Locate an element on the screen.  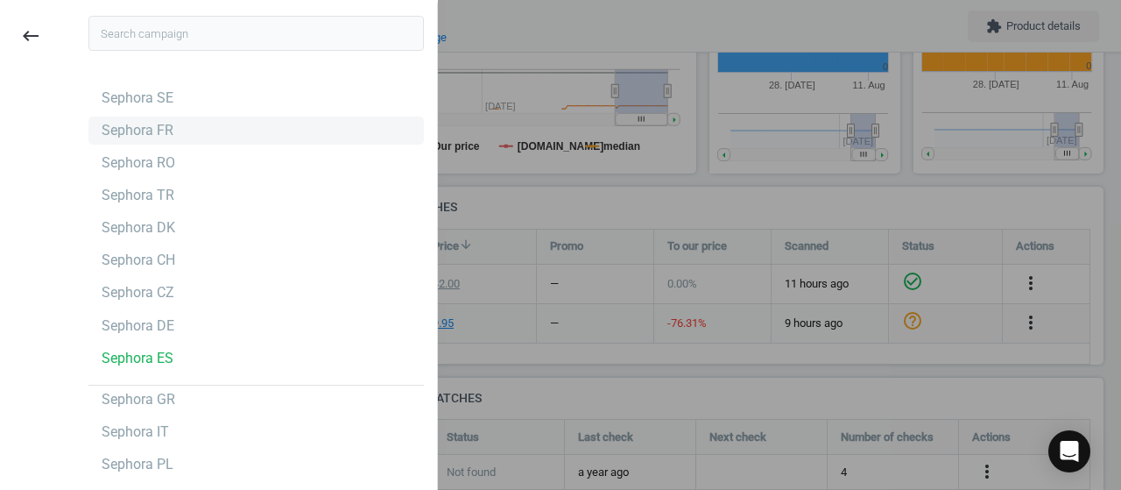
div: Sephora RO is located at coordinates (138, 163).